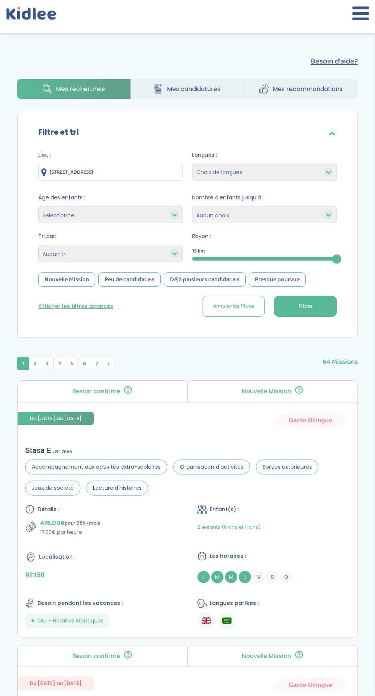 The width and height of the screenshot is (375, 696). What do you see at coordinates (212, 467) in the screenshot?
I see `span: Organisation d'activités` at bounding box center [212, 467].